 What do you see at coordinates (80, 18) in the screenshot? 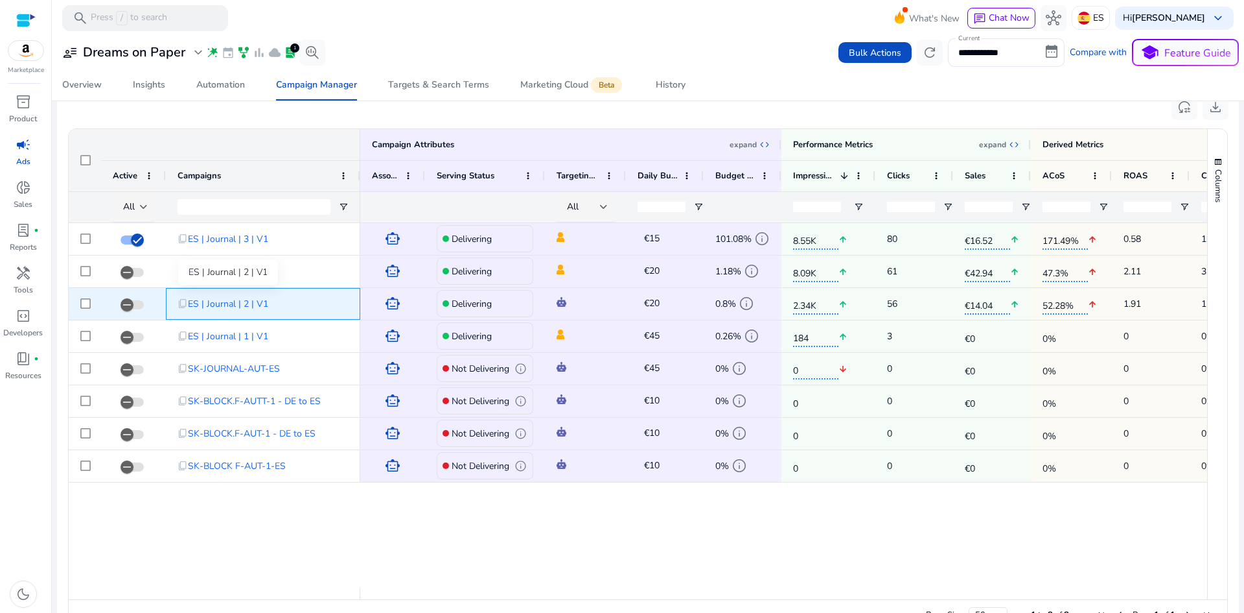
I see `span: search` at bounding box center [80, 18].